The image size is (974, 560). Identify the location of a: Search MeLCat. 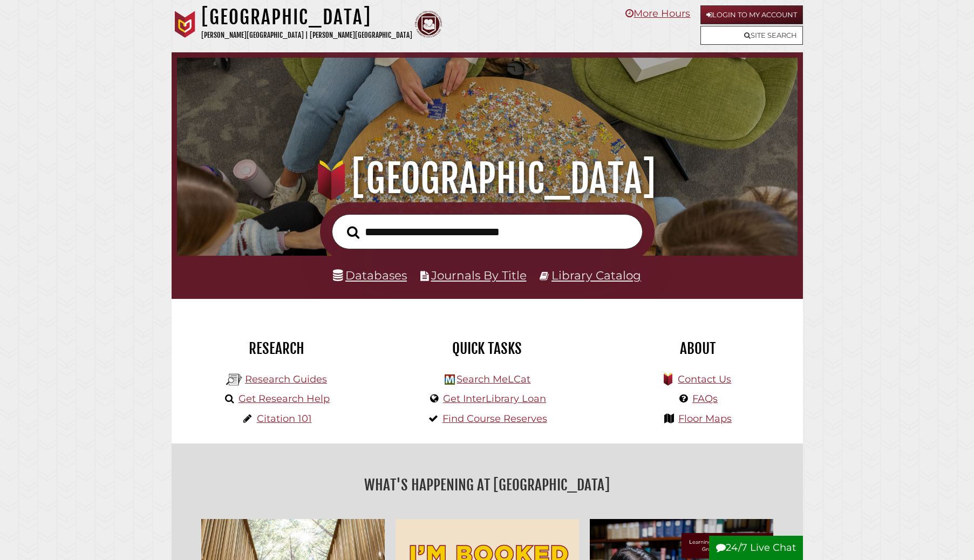
(493, 379).